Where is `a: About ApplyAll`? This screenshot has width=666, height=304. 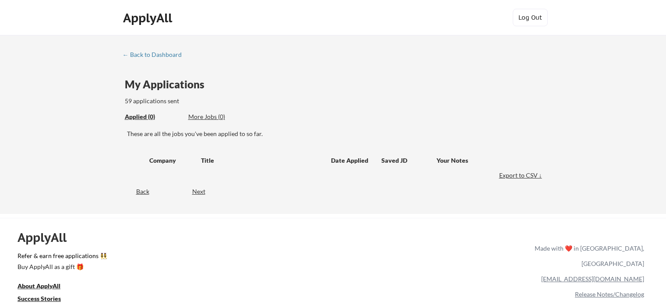 a: About ApplyAll is located at coordinates (45, 287).